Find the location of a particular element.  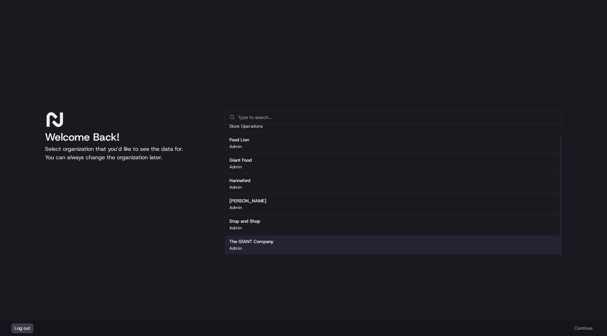

h2: Giant Food is located at coordinates (241, 160).